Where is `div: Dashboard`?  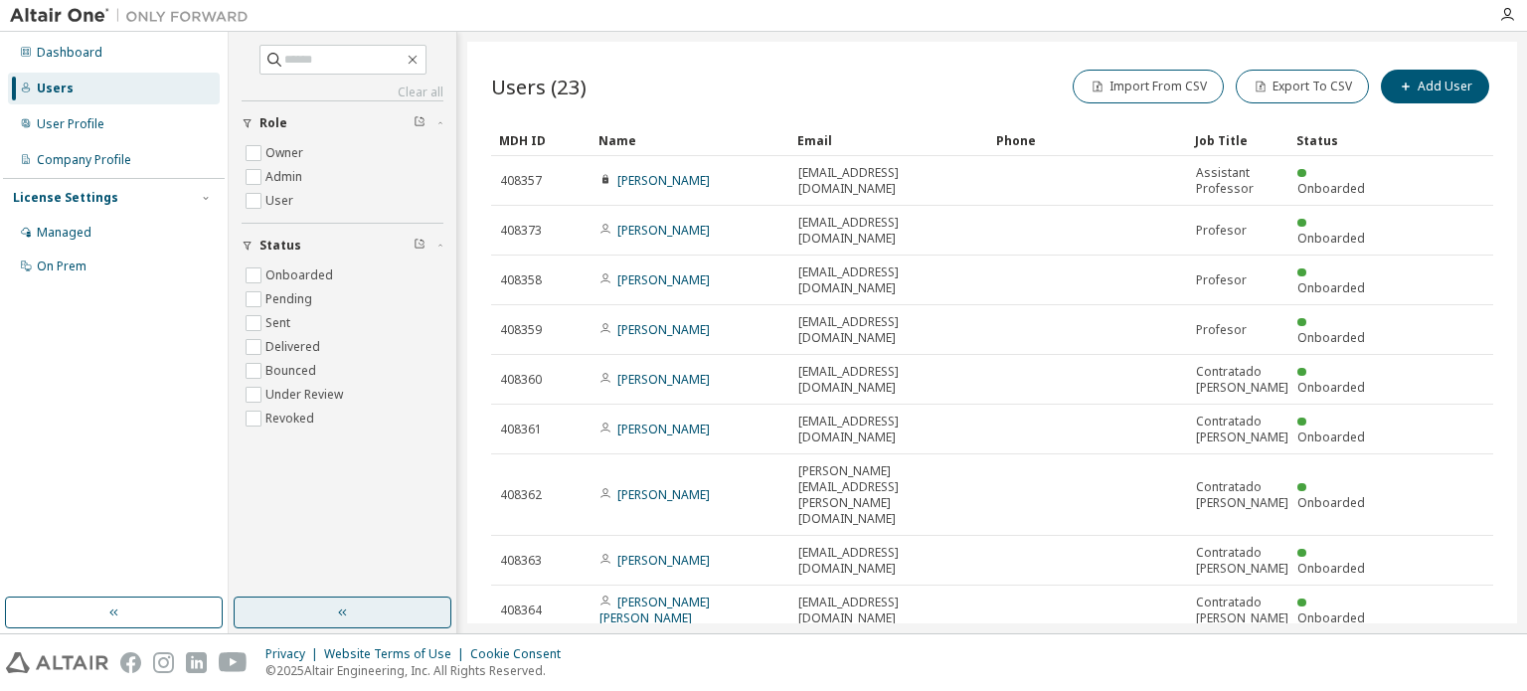
div: Dashboard is located at coordinates (70, 53).